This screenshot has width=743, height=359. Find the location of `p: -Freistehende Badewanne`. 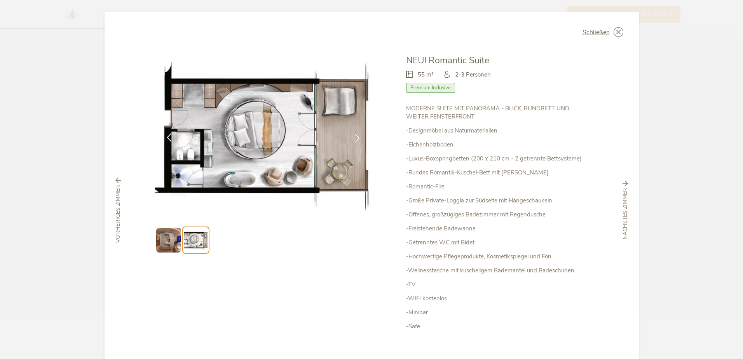

p: -Freistehende Badewanne is located at coordinates (497, 228).